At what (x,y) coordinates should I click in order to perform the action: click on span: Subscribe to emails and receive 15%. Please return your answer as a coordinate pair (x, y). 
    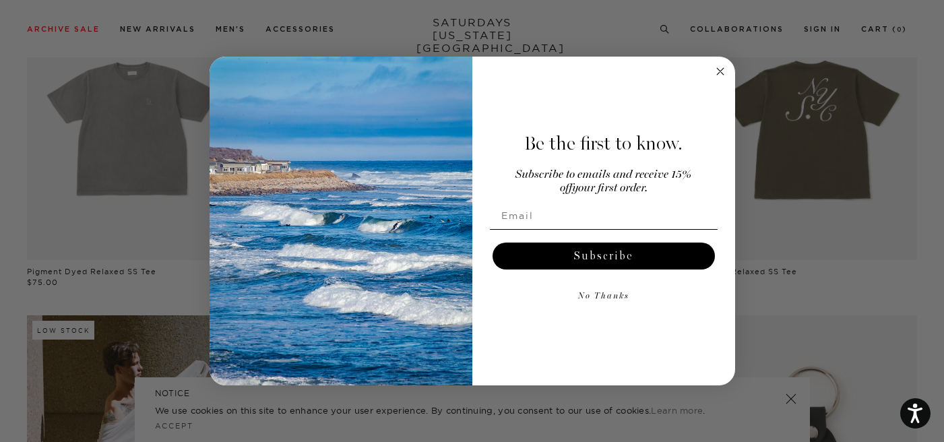
    Looking at the image, I should click on (603, 175).